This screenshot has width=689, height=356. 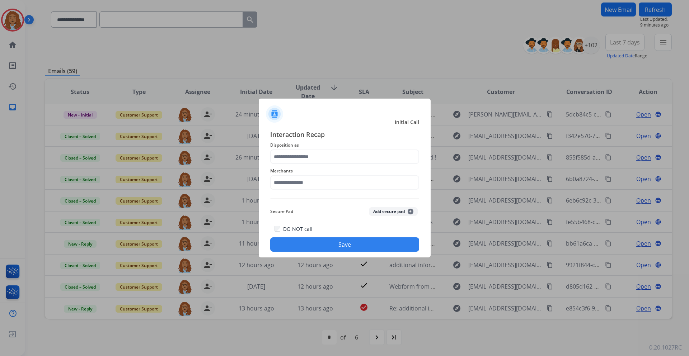 I want to click on p: 0.20.1027RC, so click(x=665, y=348).